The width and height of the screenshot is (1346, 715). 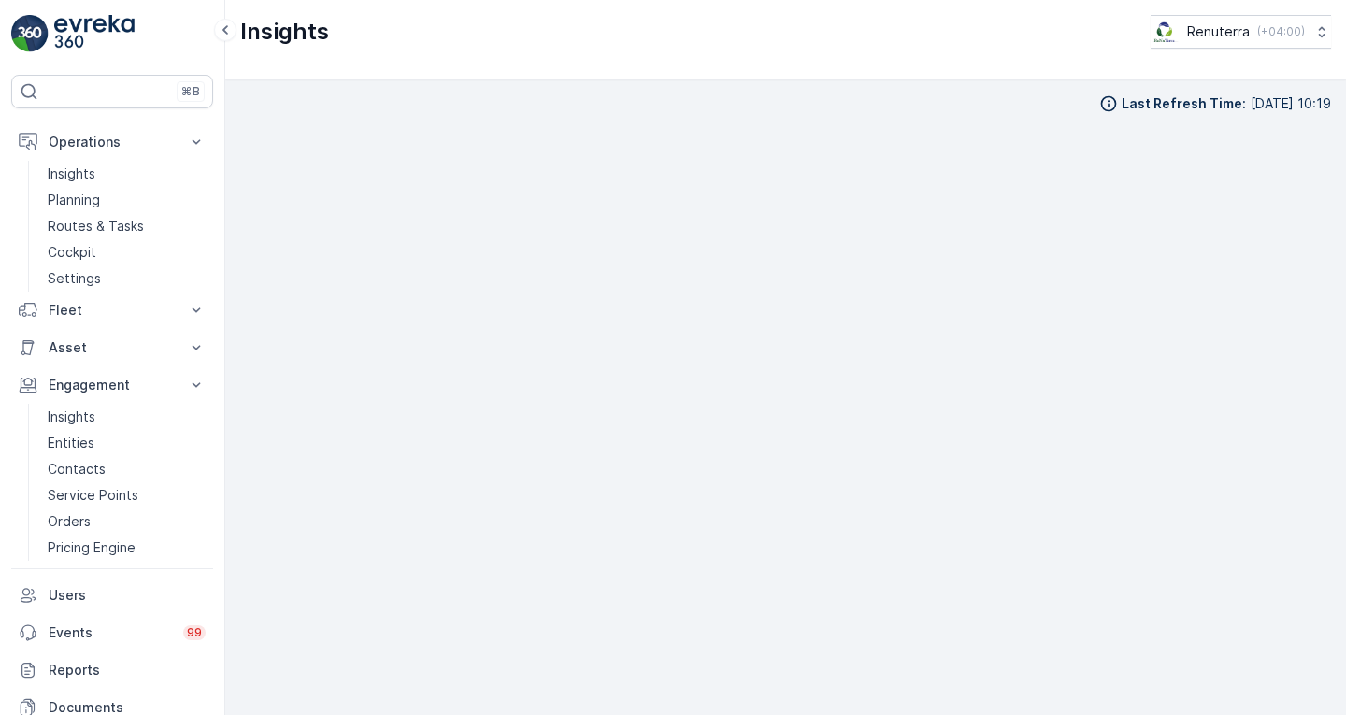 I want to click on p: Last Refresh Time :, so click(x=1184, y=104).